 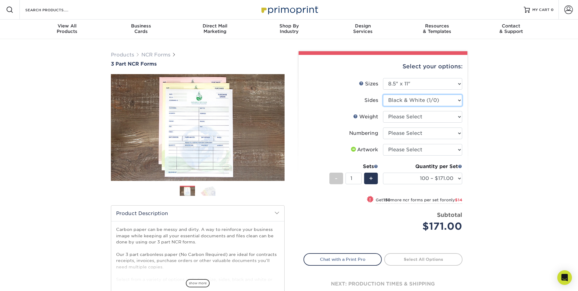 I want to click on span: only, so click(x=454, y=200).